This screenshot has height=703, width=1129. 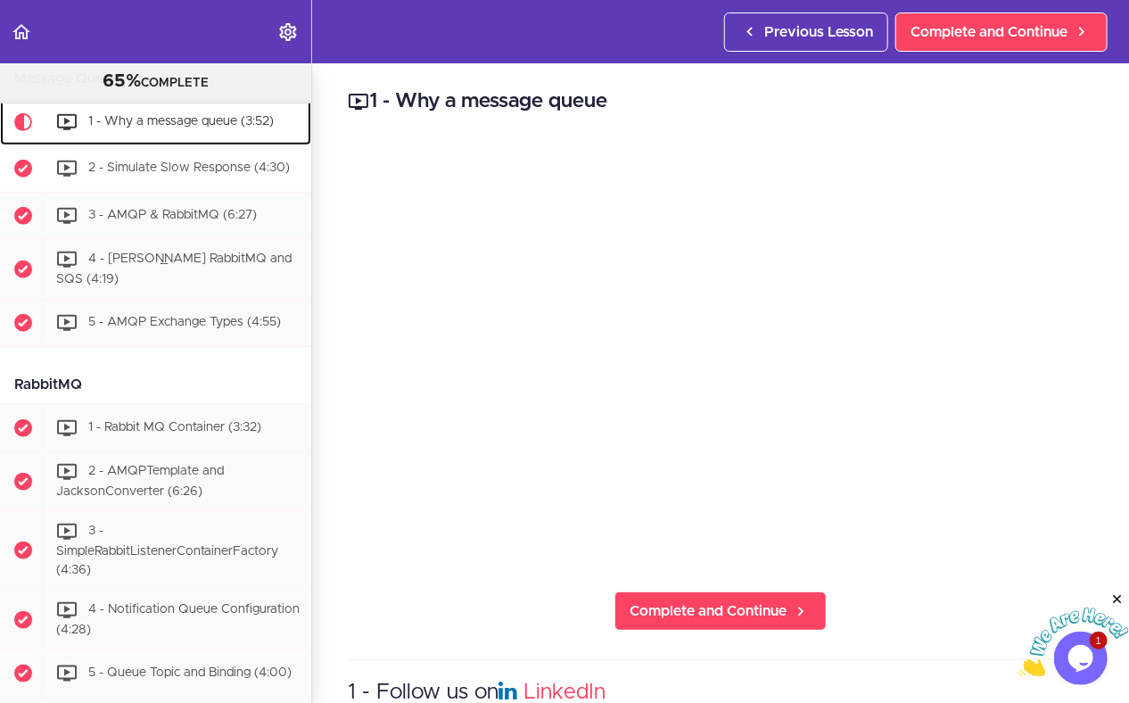 What do you see at coordinates (155, 82) in the screenshot?
I see `div: COMPLETE` at bounding box center [155, 82].